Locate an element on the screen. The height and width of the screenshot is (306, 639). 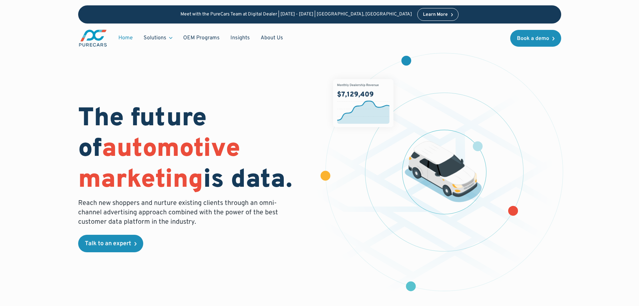
a: OEM Programs is located at coordinates (201, 38).